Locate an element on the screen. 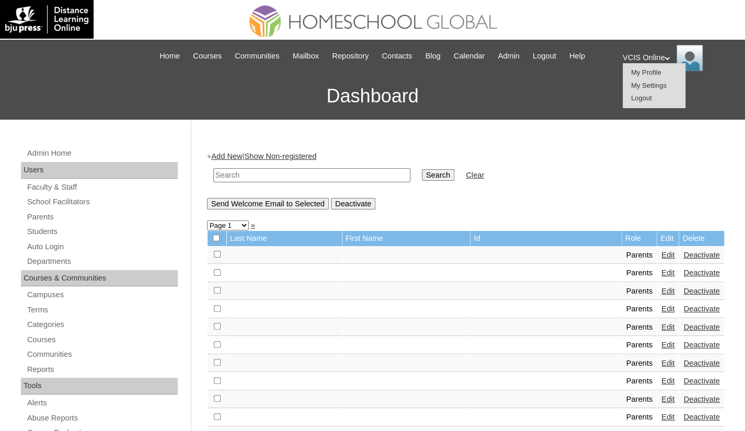 The image size is (745, 431). div: Tools is located at coordinates (99, 386).